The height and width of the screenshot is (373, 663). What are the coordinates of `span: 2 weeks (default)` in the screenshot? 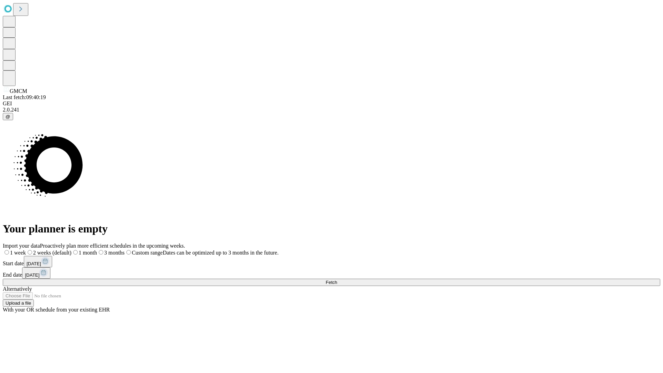 It's located at (52, 252).